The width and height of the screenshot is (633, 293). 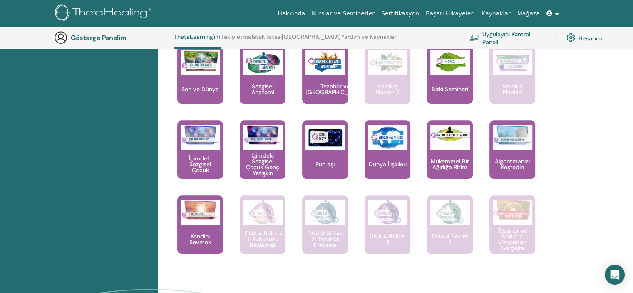 I want to click on img: Dünya İlişkileri, so click(x=388, y=137).